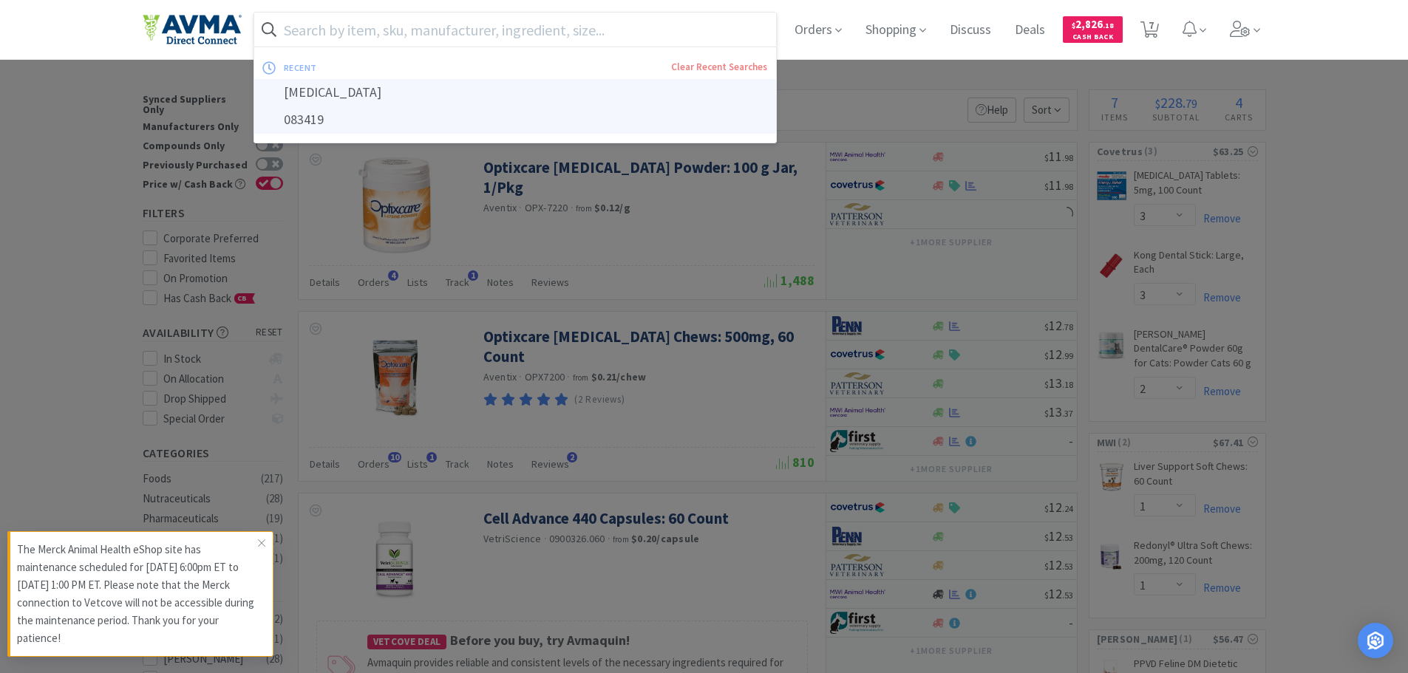  I want to click on a: Deals, so click(1030, 30).